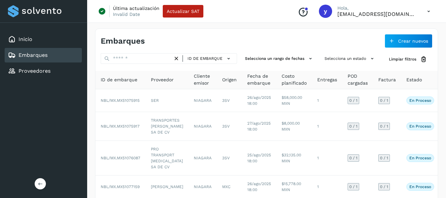  What do you see at coordinates (294, 126) in the screenshot?
I see `td: $8,000.00 MXN` at bounding box center [294, 126].